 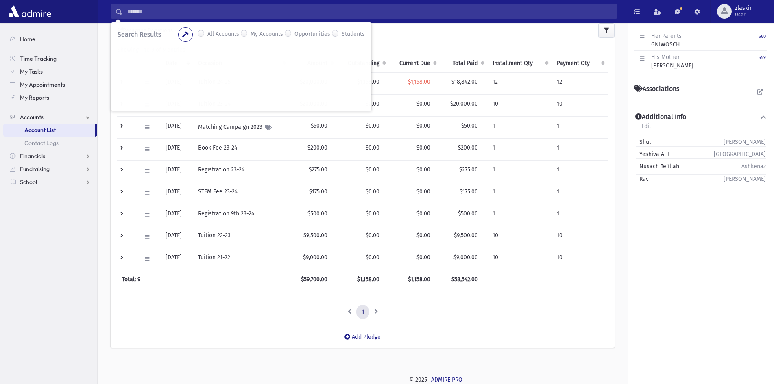 I want to click on td: Registration 23-24, so click(x=241, y=171).